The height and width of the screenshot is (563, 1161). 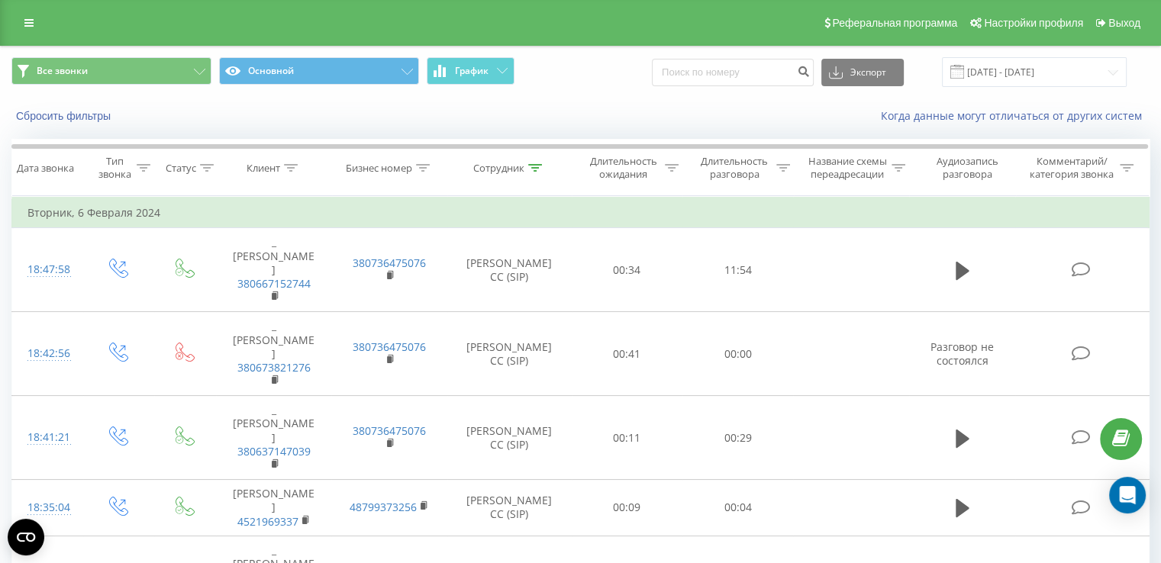 What do you see at coordinates (737, 354) in the screenshot?
I see `td: 00:00` at bounding box center [737, 354].